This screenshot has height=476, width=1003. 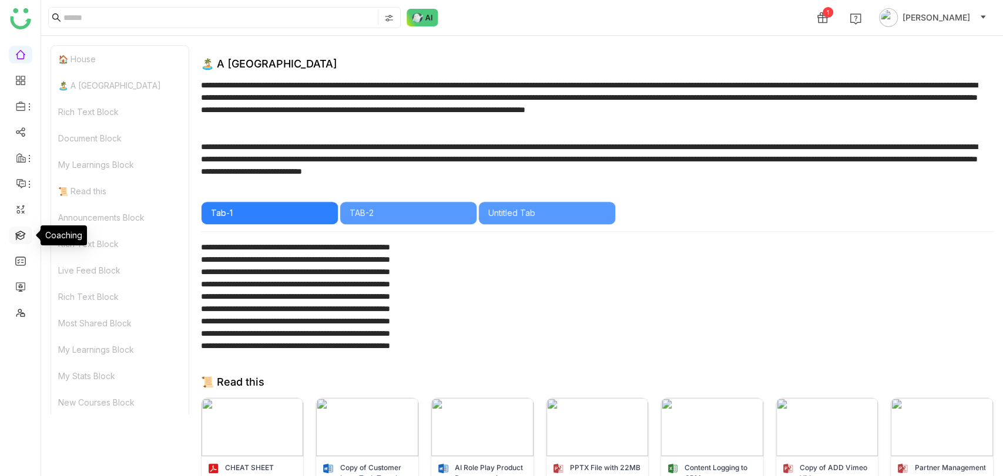 I want to click on div: New Courses Block, so click(x=120, y=402).